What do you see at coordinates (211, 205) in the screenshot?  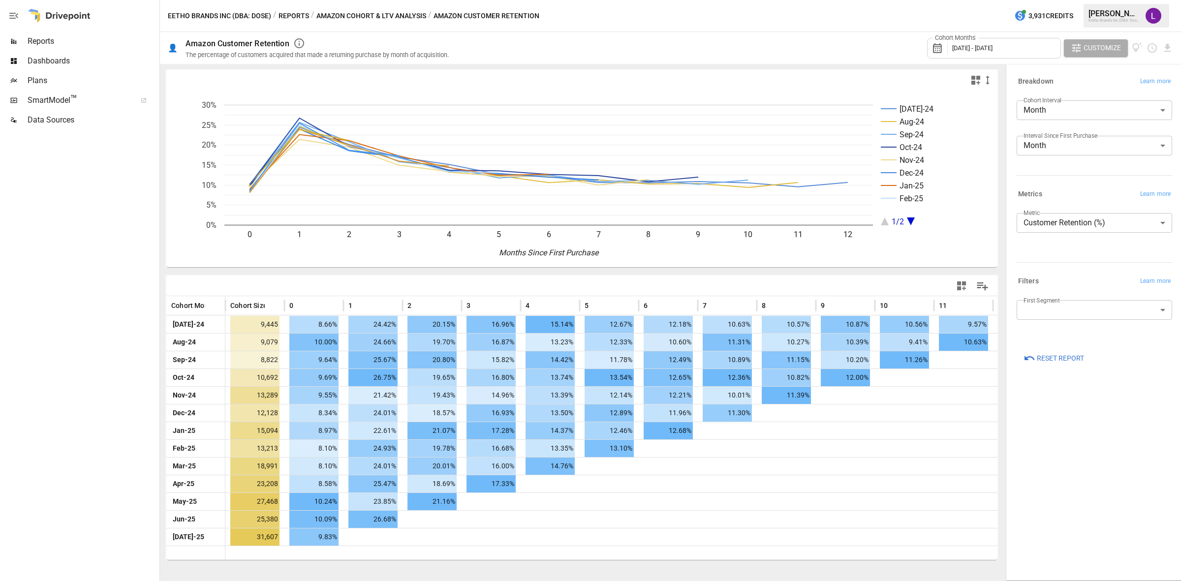 I see `text: 5%` at bounding box center [211, 205].